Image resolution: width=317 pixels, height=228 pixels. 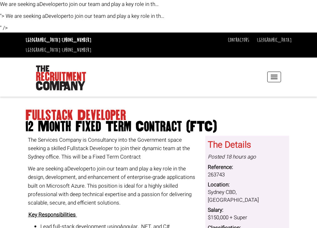 What do you see at coordinates (247, 175) in the screenshot?
I see `dd: 263743` at bounding box center [247, 175].